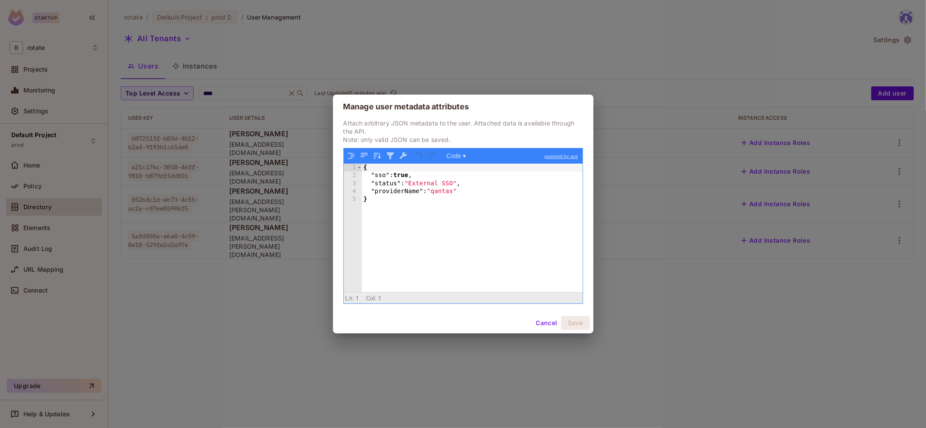 This screenshot has height=428, width=926. Describe the element at coordinates (463, 107) in the screenshot. I see `h2: Manage user metadata attributes` at that location.